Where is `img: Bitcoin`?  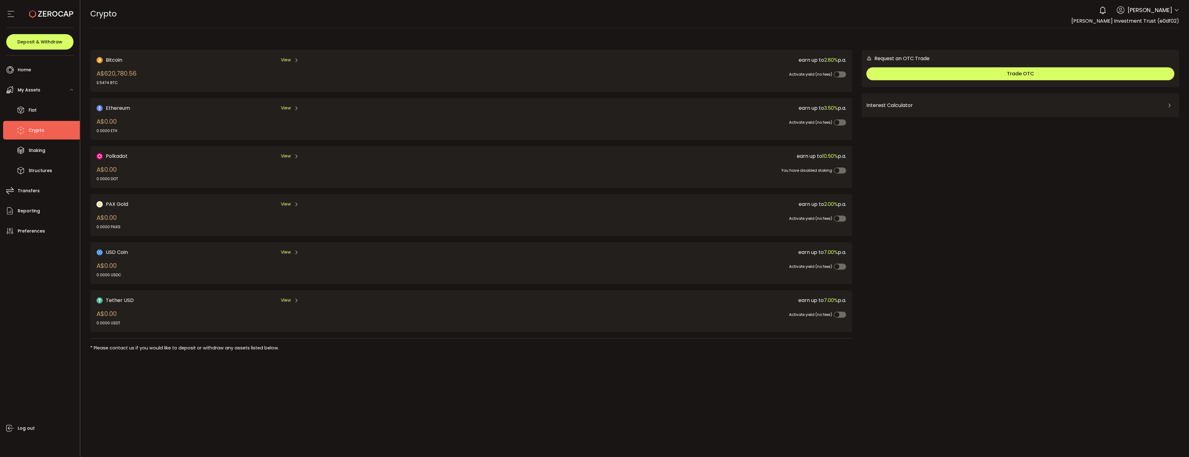 img: Bitcoin is located at coordinates (100, 60).